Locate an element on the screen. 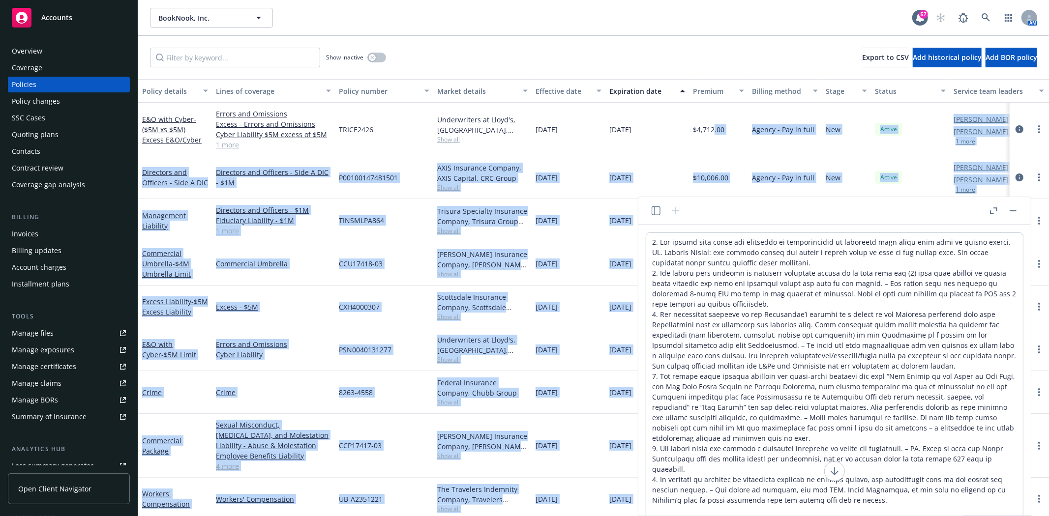 The width and height of the screenshot is (1049, 516). button: Policy details is located at coordinates (175, 91).